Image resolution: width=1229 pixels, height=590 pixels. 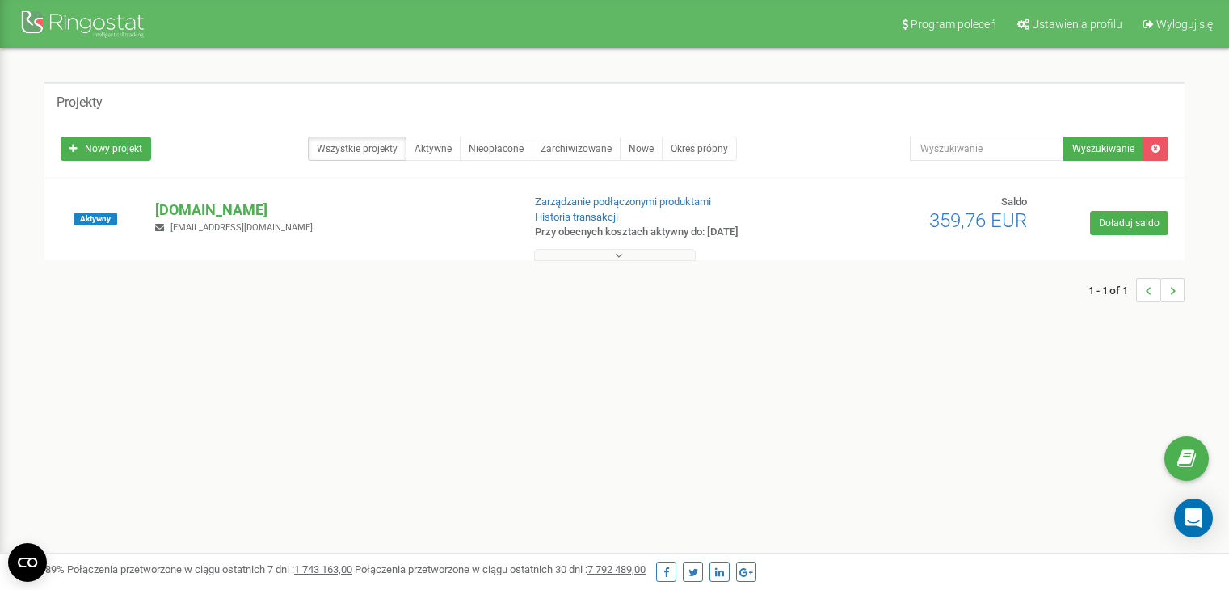 I want to click on span: Ustawienia profilu, so click(x=1077, y=24).